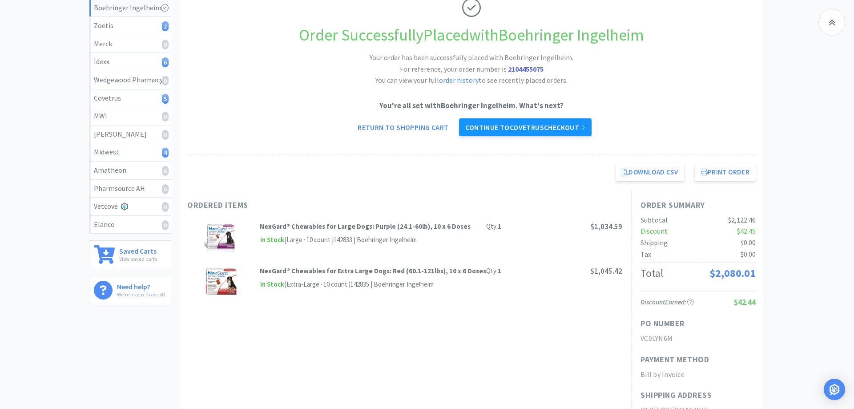 The width and height of the screenshot is (854, 409). Describe the element at coordinates (130, 8) in the screenshot. I see `div: Boehringer Ingelheim` at that location.